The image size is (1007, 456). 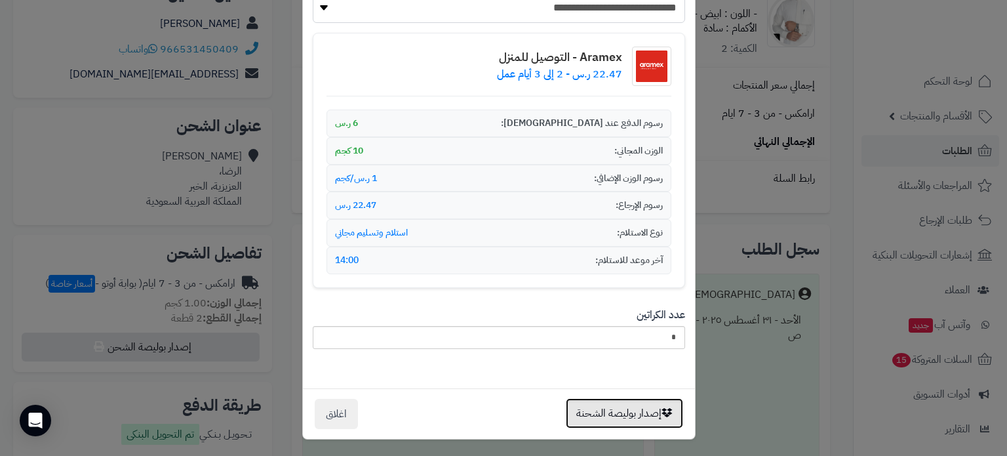 What do you see at coordinates (336, 414) in the screenshot?
I see `button: اغلاق` at bounding box center [336, 414].